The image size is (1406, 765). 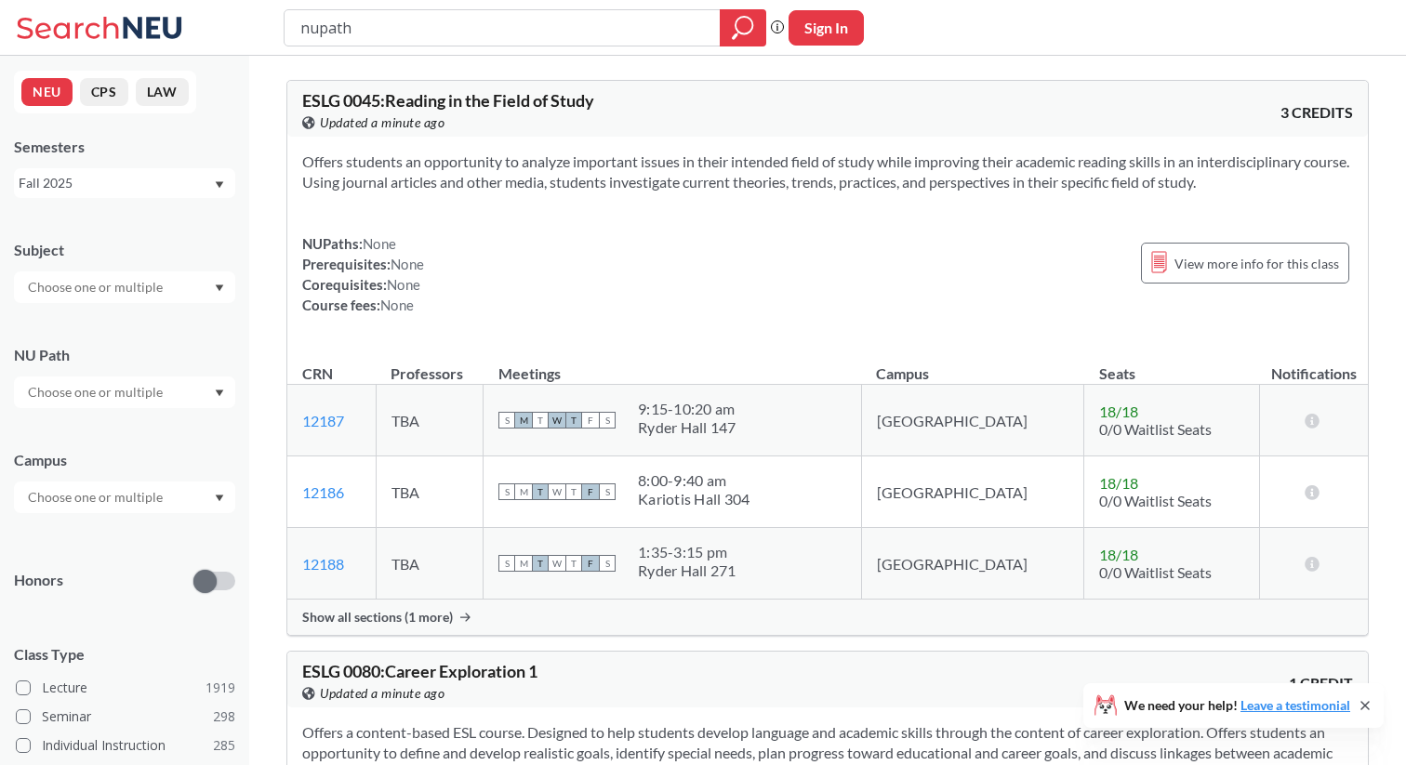 I want to click on button: Sign In, so click(x=826, y=28).